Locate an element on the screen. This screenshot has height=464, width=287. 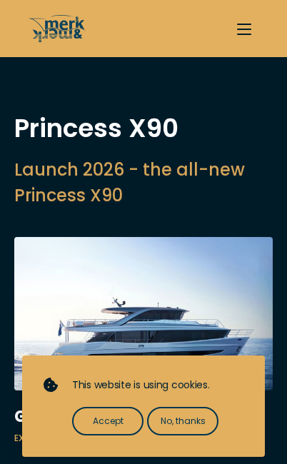
span: ex VAT is located at coordinates (143, 438).